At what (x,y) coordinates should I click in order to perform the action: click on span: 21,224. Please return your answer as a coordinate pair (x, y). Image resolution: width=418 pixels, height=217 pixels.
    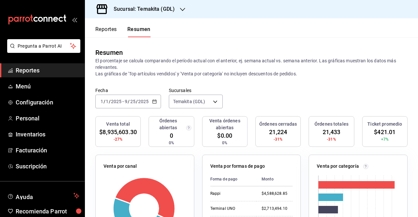
    Looking at the image, I should click on (278, 132).